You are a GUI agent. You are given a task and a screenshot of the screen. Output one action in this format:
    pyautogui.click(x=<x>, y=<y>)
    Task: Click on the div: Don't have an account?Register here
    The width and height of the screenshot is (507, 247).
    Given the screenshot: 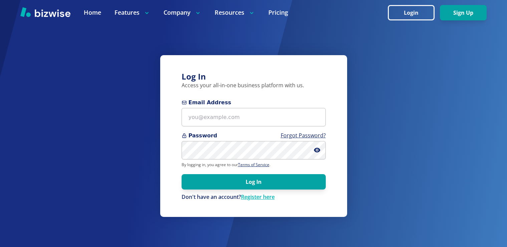 What is the action you would take?
    pyautogui.click(x=254, y=197)
    